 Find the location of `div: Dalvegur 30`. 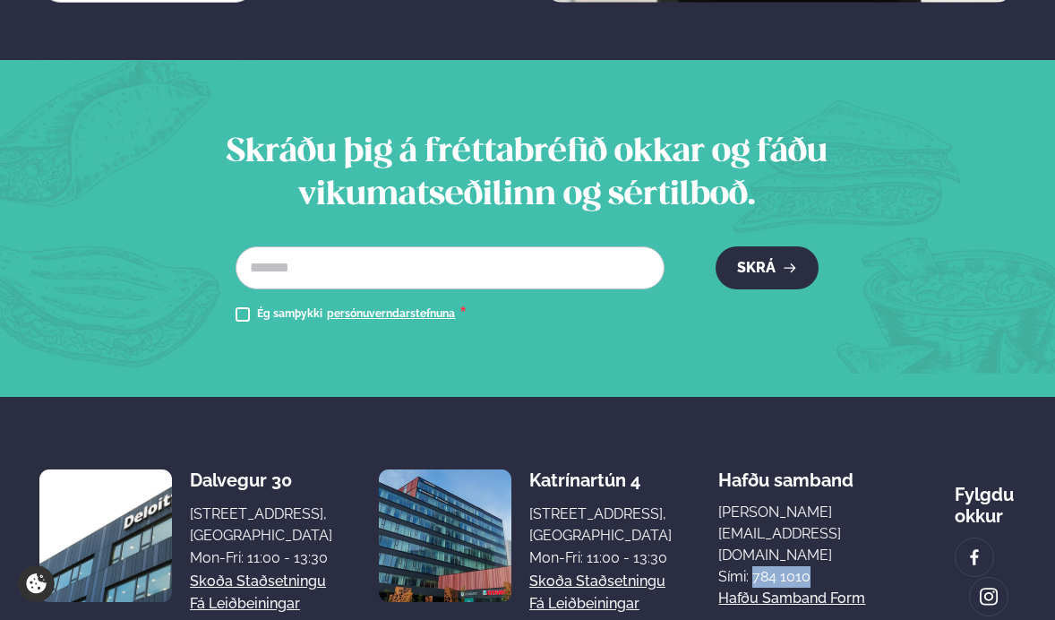

div: Dalvegur 30 is located at coordinates (261, 480).